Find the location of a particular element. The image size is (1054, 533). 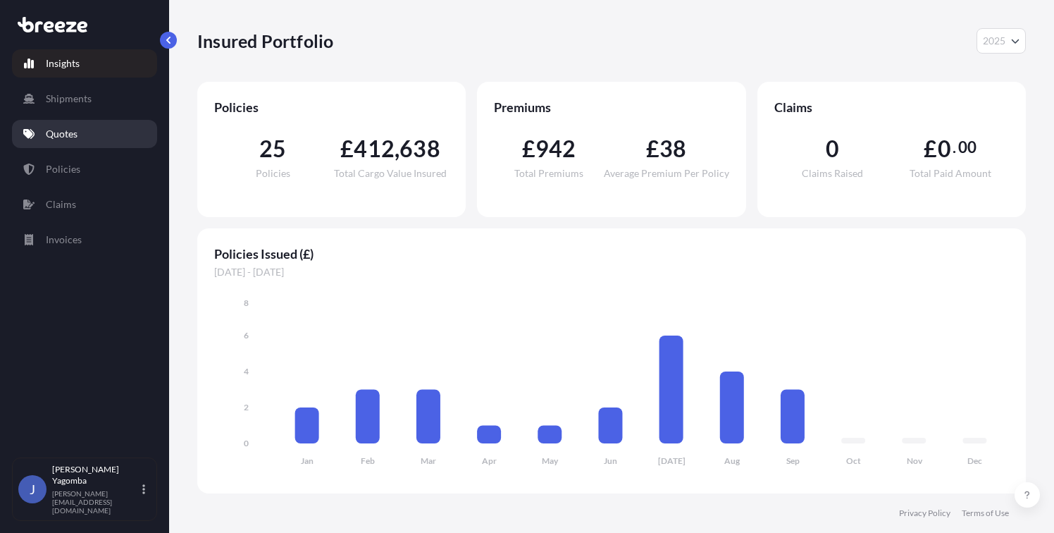

tspan: 8 is located at coordinates (246, 302).